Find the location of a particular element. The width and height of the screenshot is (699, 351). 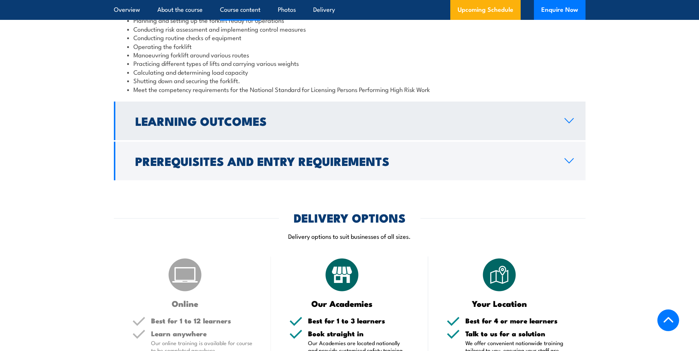

h5: Book straight in is located at coordinates (359, 334).